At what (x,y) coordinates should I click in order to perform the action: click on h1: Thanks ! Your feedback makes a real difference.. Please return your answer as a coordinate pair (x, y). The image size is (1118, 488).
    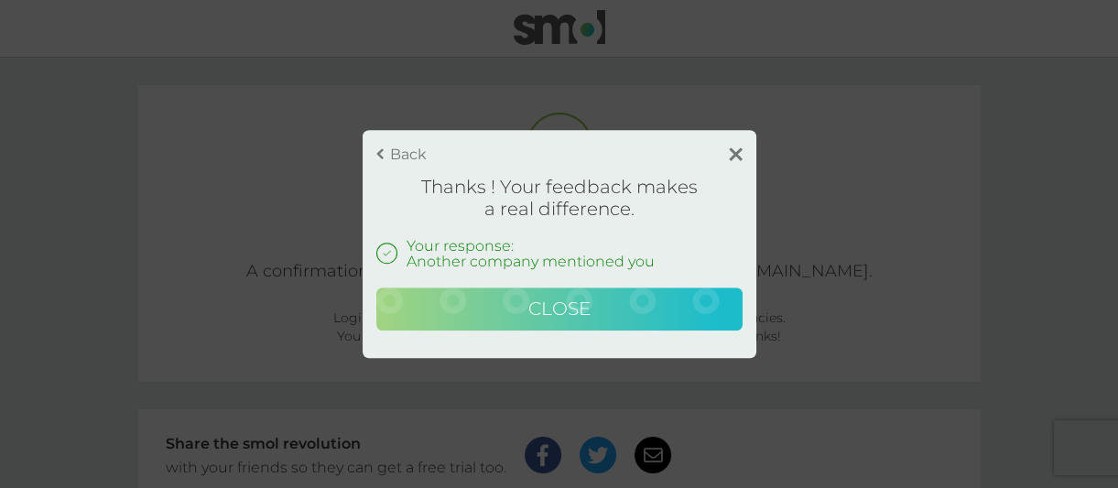
    Looking at the image, I should click on (559, 198).